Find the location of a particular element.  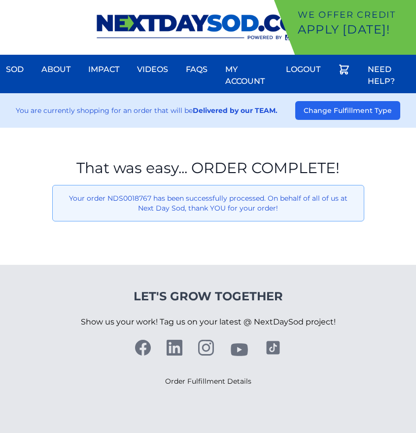

p: Show us your work! Tag us on your latest @ NextDaySod project! is located at coordinates (208, 322).